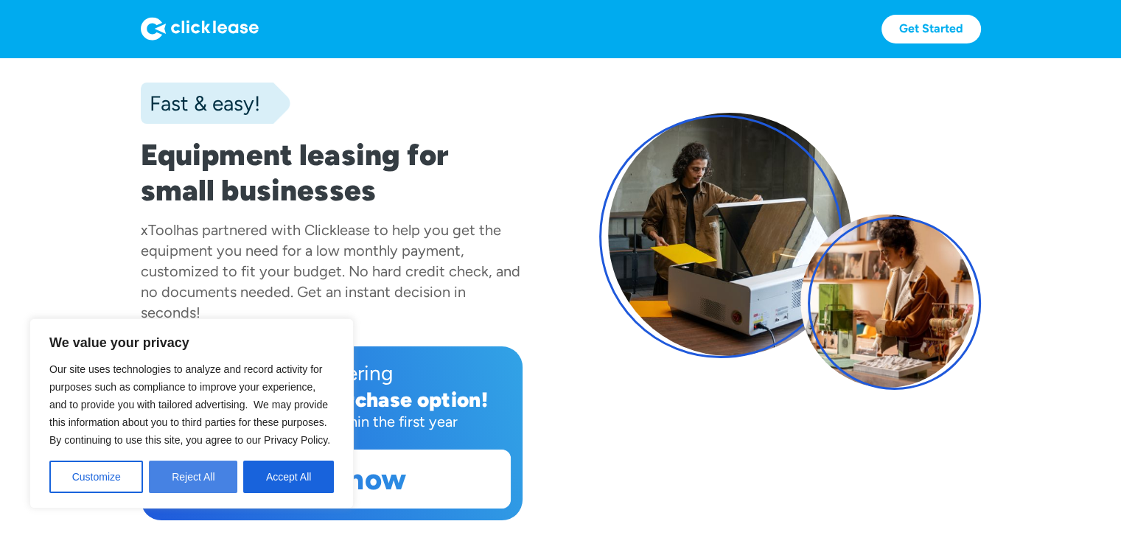 The height and width of the screenshot is (538, 1121). What do you see at coordinates (96, 477) in the screenshot?
I see `button: Customize` at bounding box center [96, 477].